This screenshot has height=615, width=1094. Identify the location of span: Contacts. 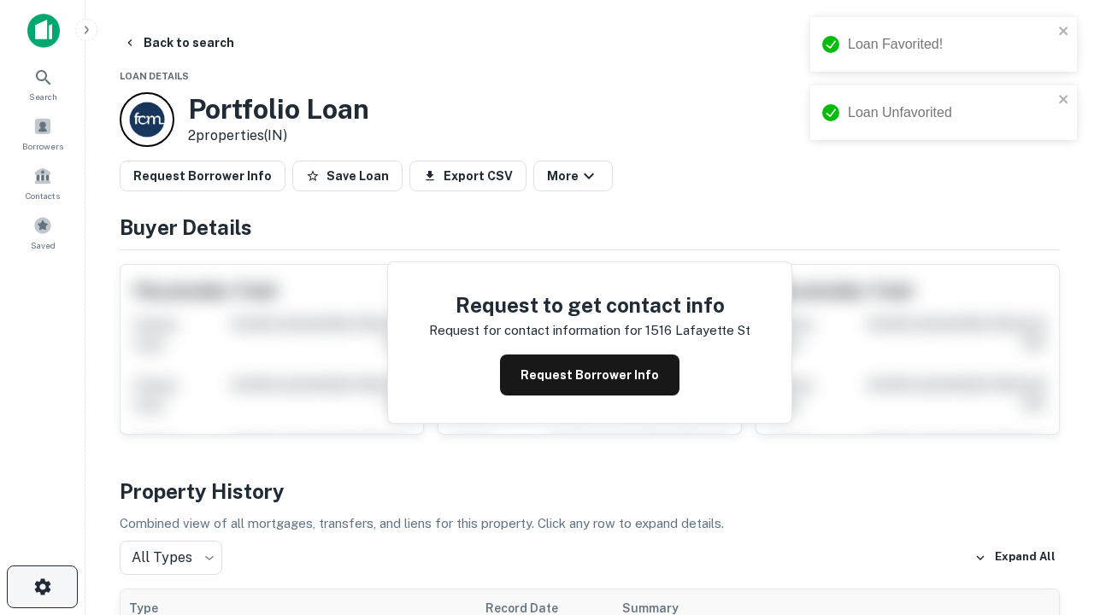
(43, 196).